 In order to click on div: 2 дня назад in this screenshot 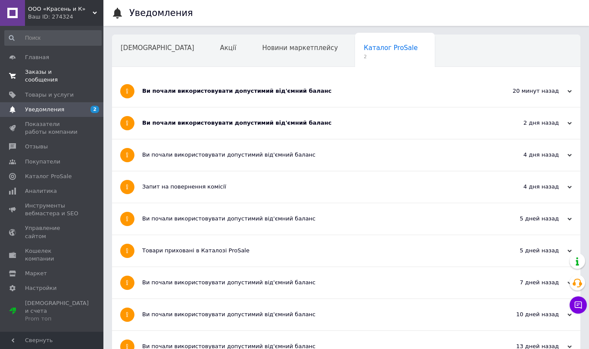, I will do `click(529, 123)`.